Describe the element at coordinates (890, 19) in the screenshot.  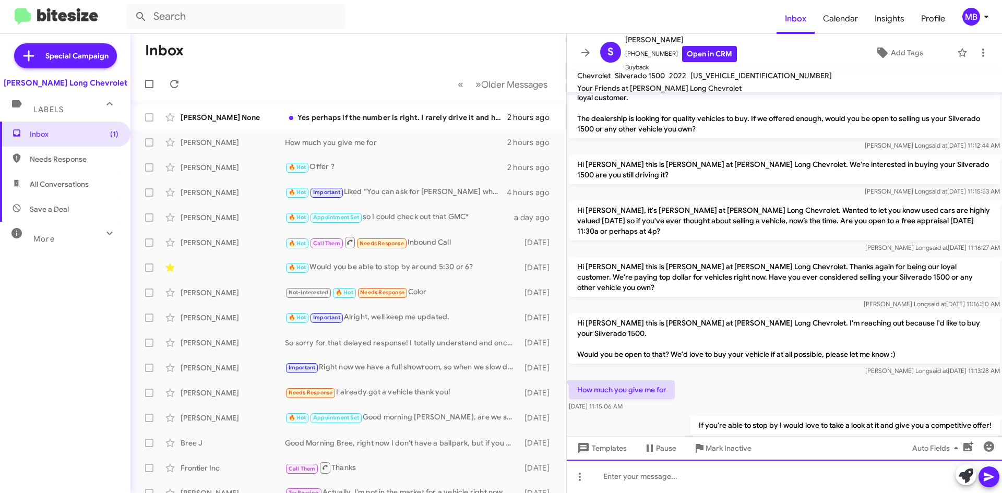
I see `a: Insights` at that location.